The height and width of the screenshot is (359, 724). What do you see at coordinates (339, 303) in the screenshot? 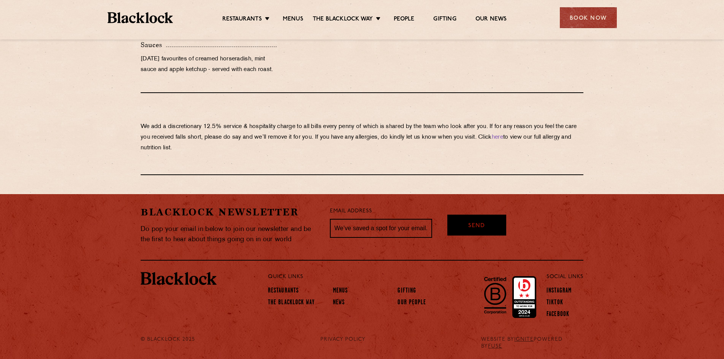
I see `a: News` at bounding box center [339, 303].